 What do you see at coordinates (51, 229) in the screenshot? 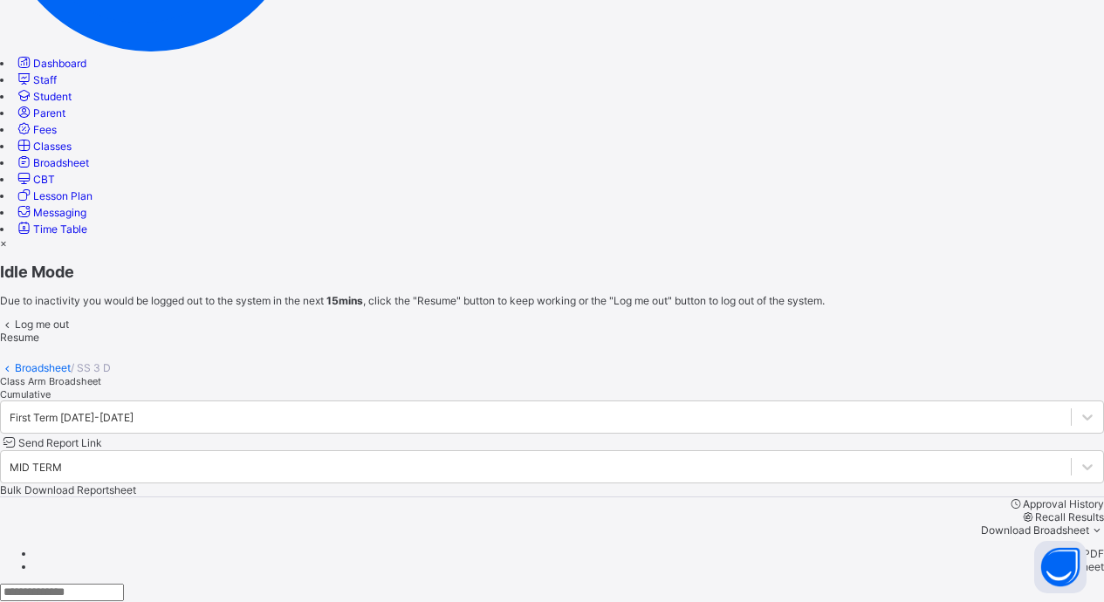
I see `a: Time Table` at bounding box center [51, 229].